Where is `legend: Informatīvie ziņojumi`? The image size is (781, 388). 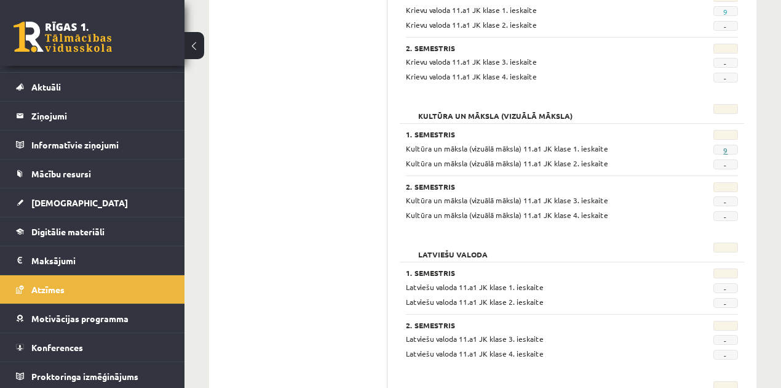 legend: Informatīvie ziņojumi is located at coordinates (100, 145).